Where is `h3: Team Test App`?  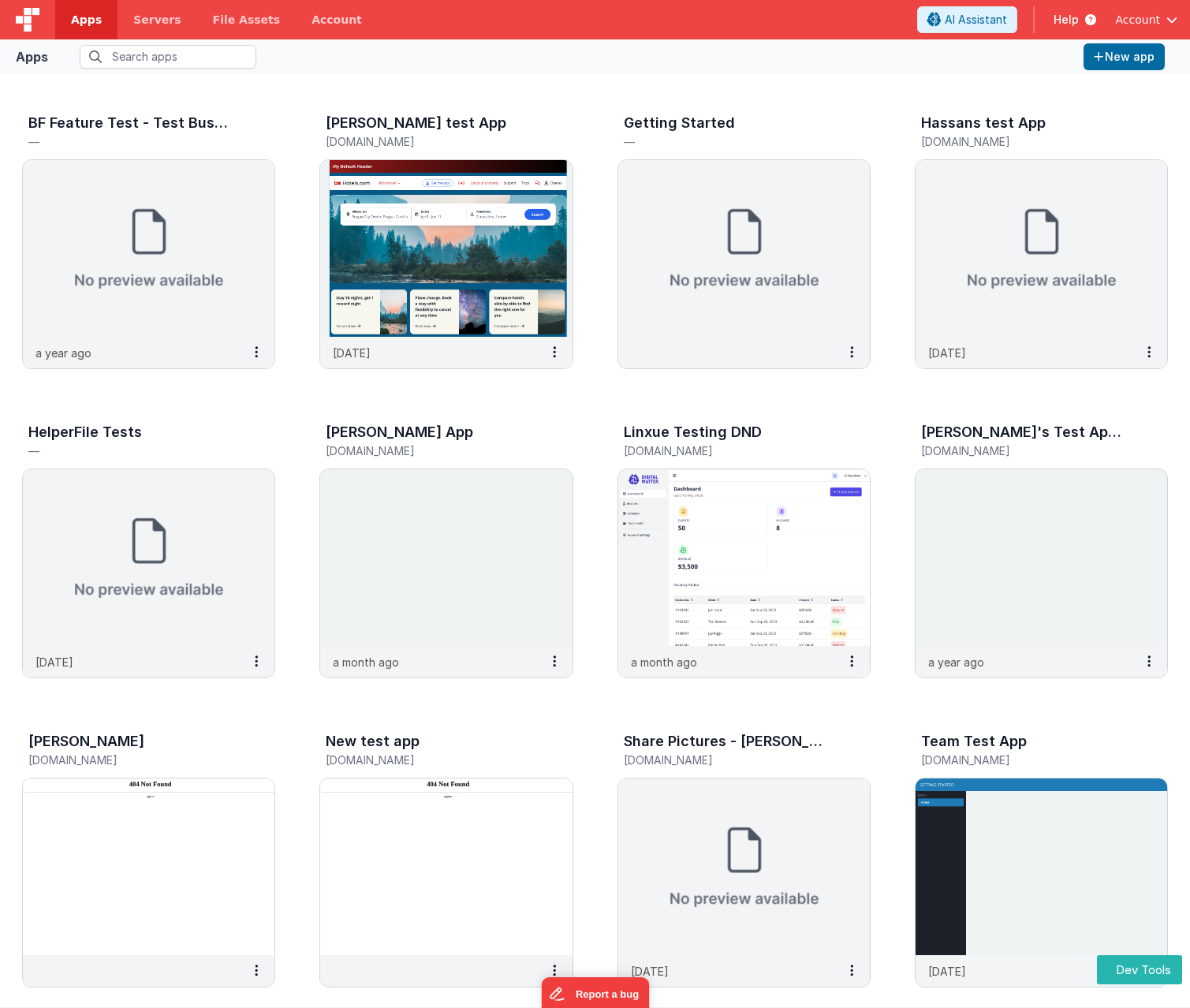
h3: Team Test App is located at coordinates (974, 741).